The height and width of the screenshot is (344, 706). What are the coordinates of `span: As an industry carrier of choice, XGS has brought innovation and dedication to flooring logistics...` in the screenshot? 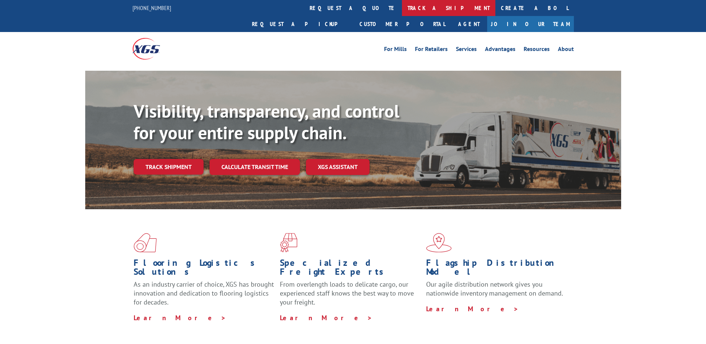 It's located at (203, 293).